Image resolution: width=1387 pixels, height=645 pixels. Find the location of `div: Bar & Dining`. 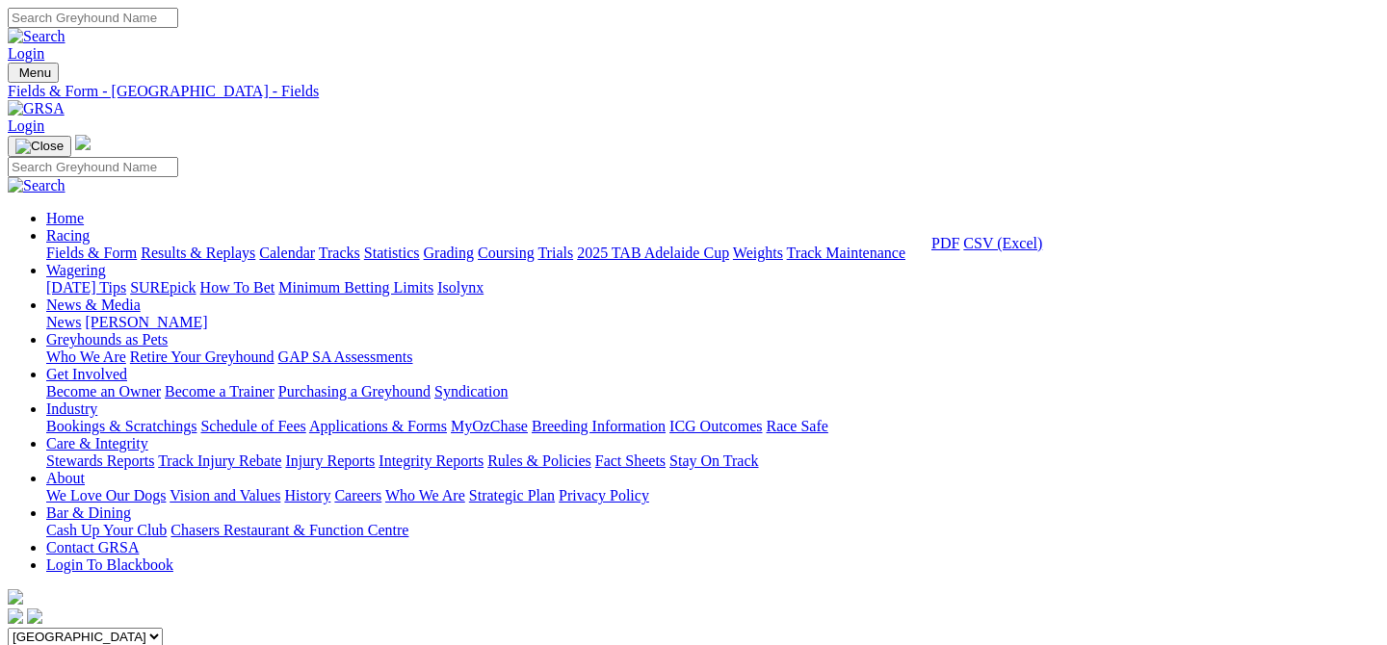

div: Bar & Dining is located at coordinates (713, 531).